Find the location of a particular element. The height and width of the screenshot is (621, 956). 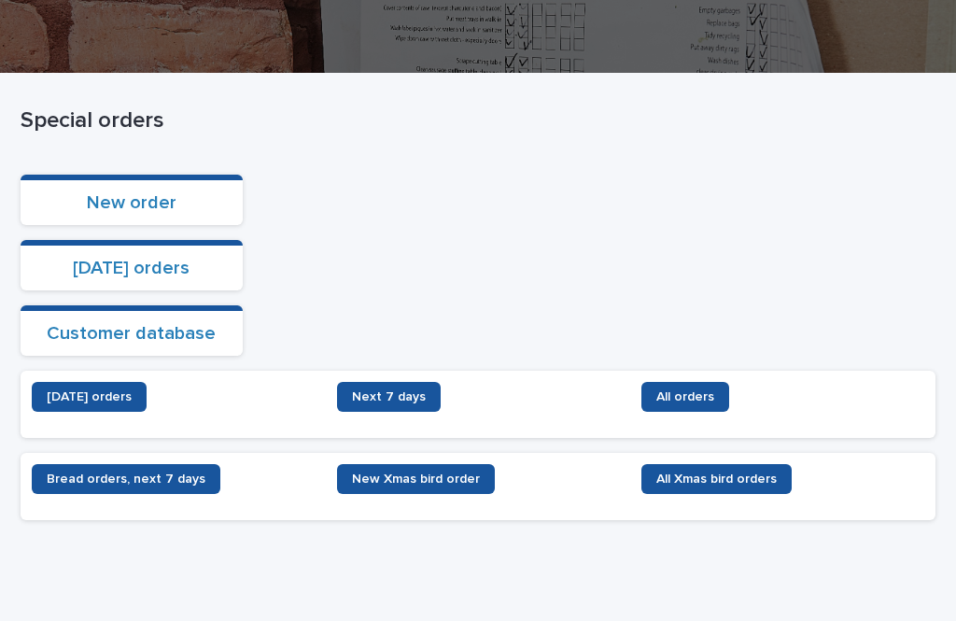

span: All Xmas bird orders is located at coordinates (716, 479).